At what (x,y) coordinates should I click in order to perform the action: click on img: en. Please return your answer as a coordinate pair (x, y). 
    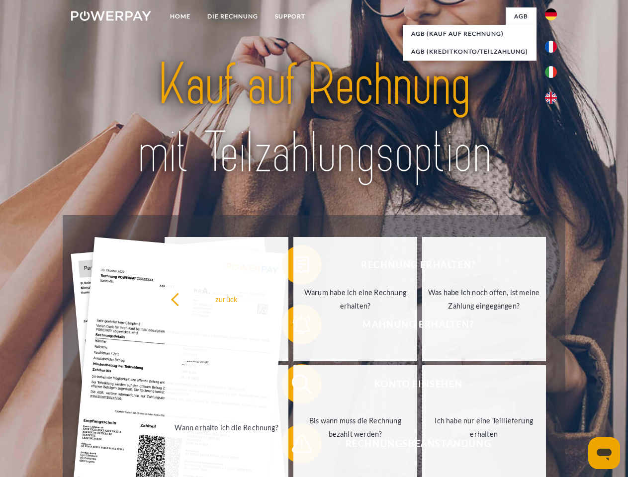
    Looking at the image, I should click on (551, 98).